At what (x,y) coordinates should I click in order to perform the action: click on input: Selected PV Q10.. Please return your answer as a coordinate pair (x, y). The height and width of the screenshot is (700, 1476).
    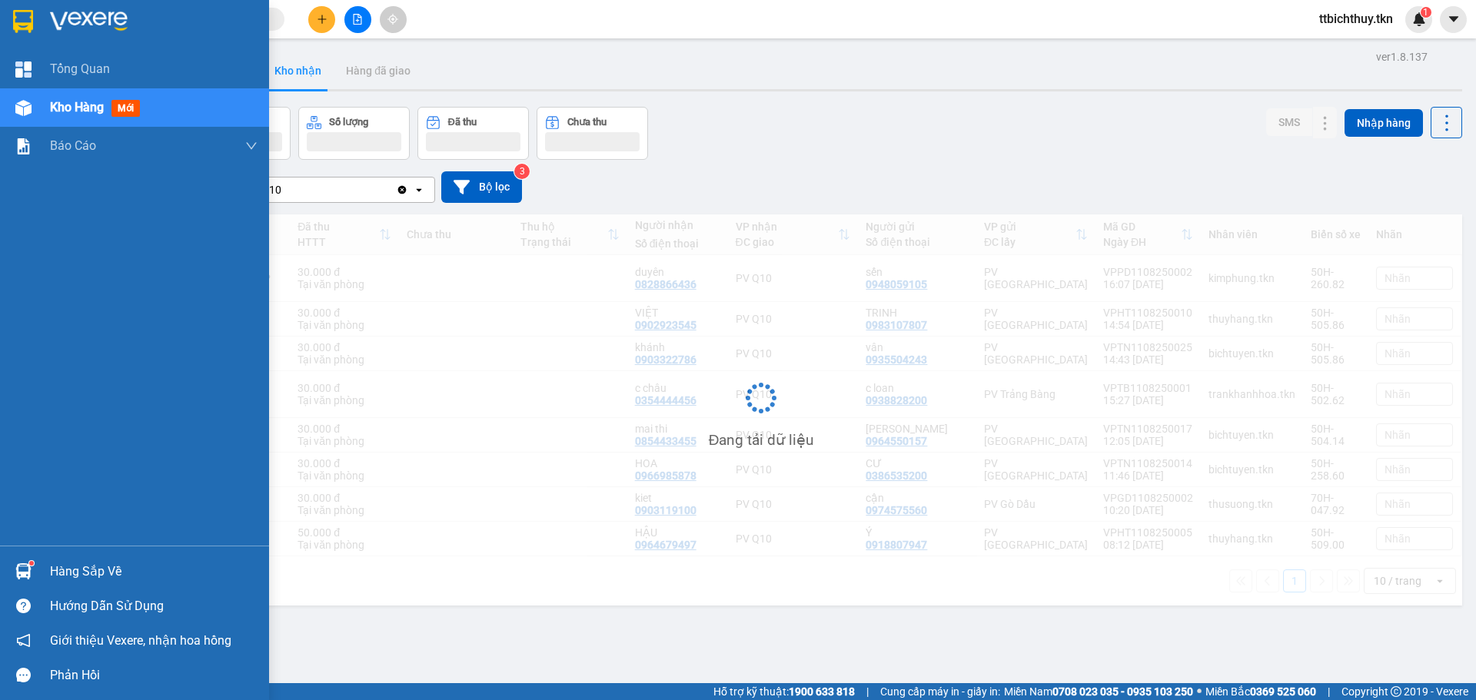
    Looking at the image, I should click on (284, 190).